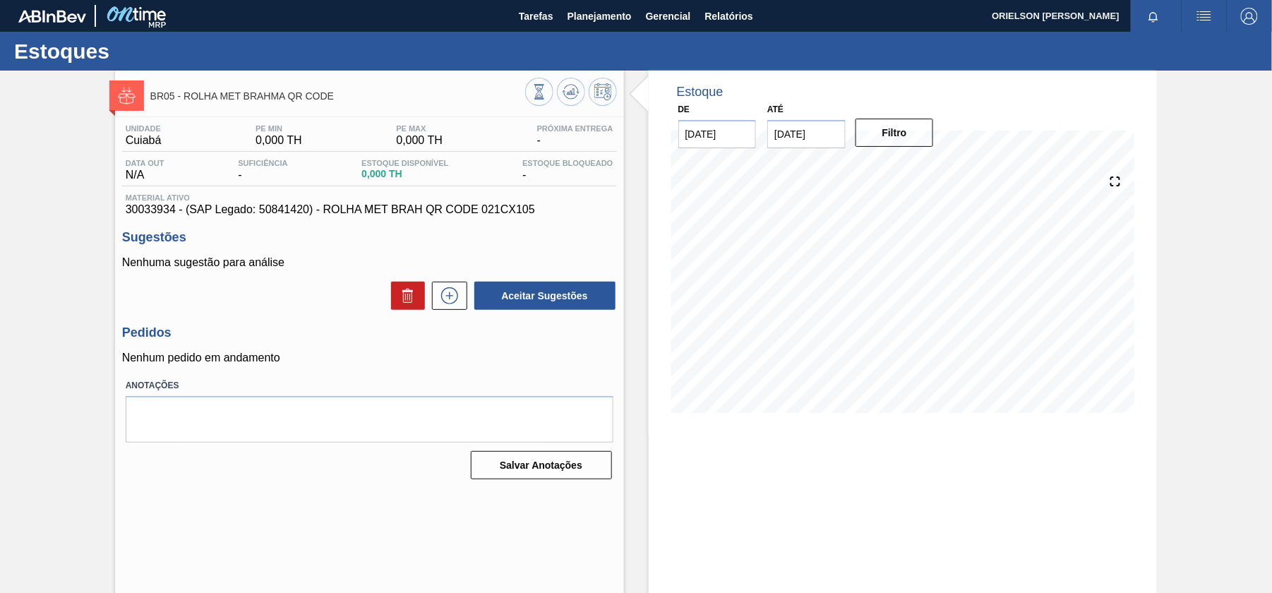  Describe the element at coordinates (571, 92) in the screenshot. I see `button: Atualizar Gráfico` at that location.